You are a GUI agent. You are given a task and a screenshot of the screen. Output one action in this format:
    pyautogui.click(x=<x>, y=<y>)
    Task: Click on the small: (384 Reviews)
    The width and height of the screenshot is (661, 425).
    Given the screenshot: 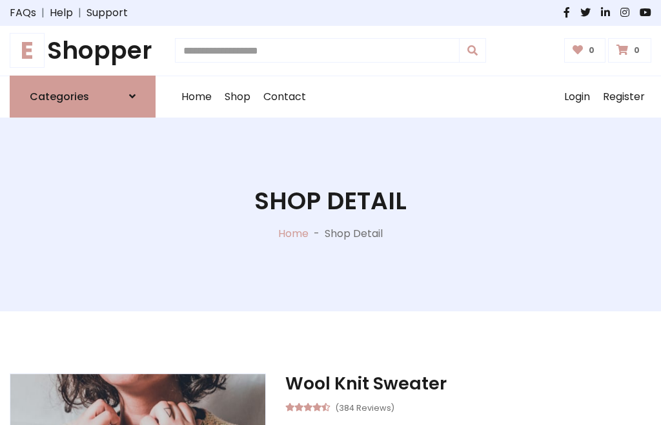 What is the action you would take?
    pyautogui.click(x=365, y=407)
    